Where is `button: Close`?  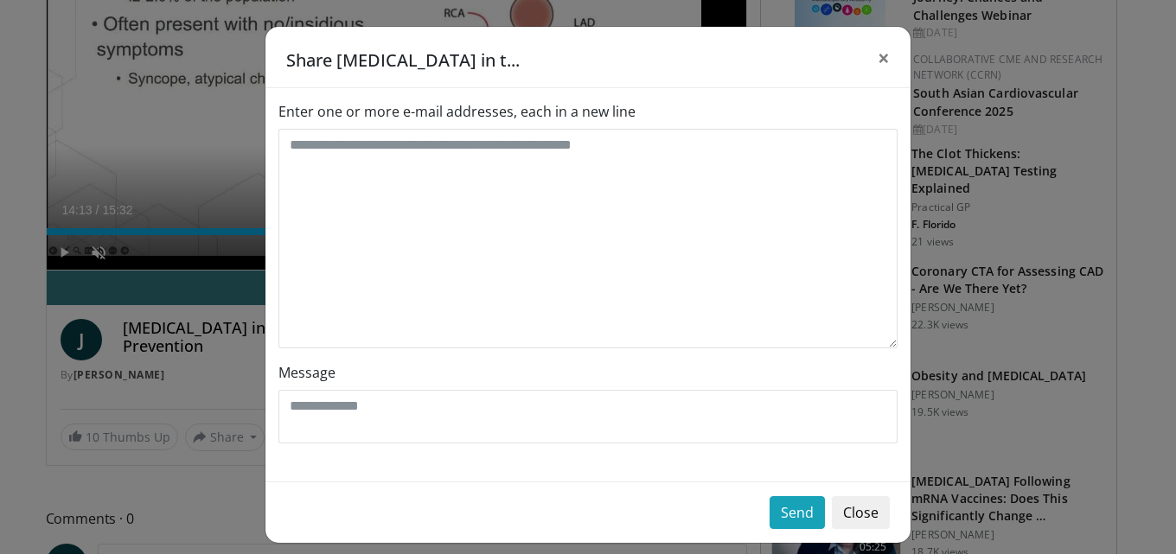
button: Close is located at coordinates (861, 513).